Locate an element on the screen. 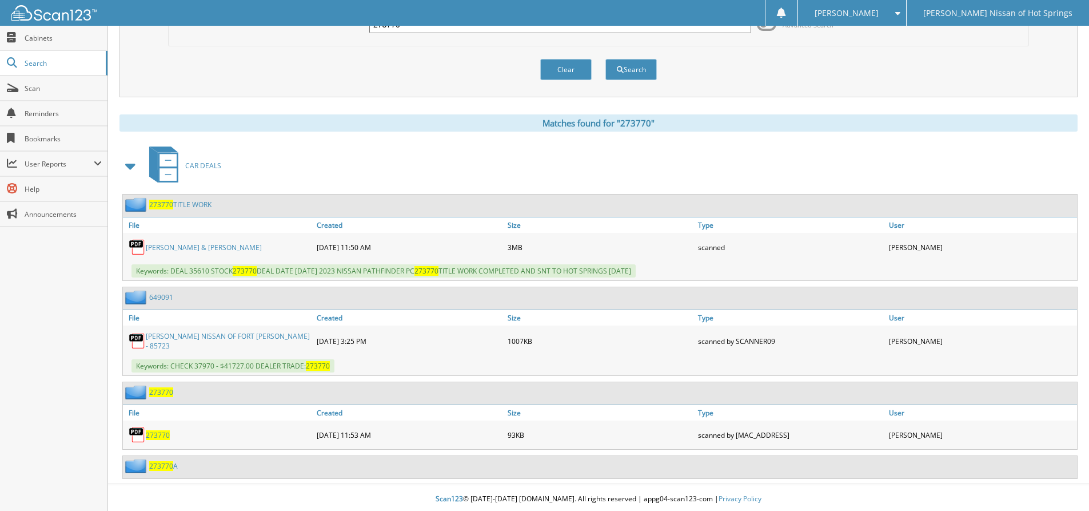 The image size is (1089, 511). div: Chat Widget is located at coordinates (1061, 483).